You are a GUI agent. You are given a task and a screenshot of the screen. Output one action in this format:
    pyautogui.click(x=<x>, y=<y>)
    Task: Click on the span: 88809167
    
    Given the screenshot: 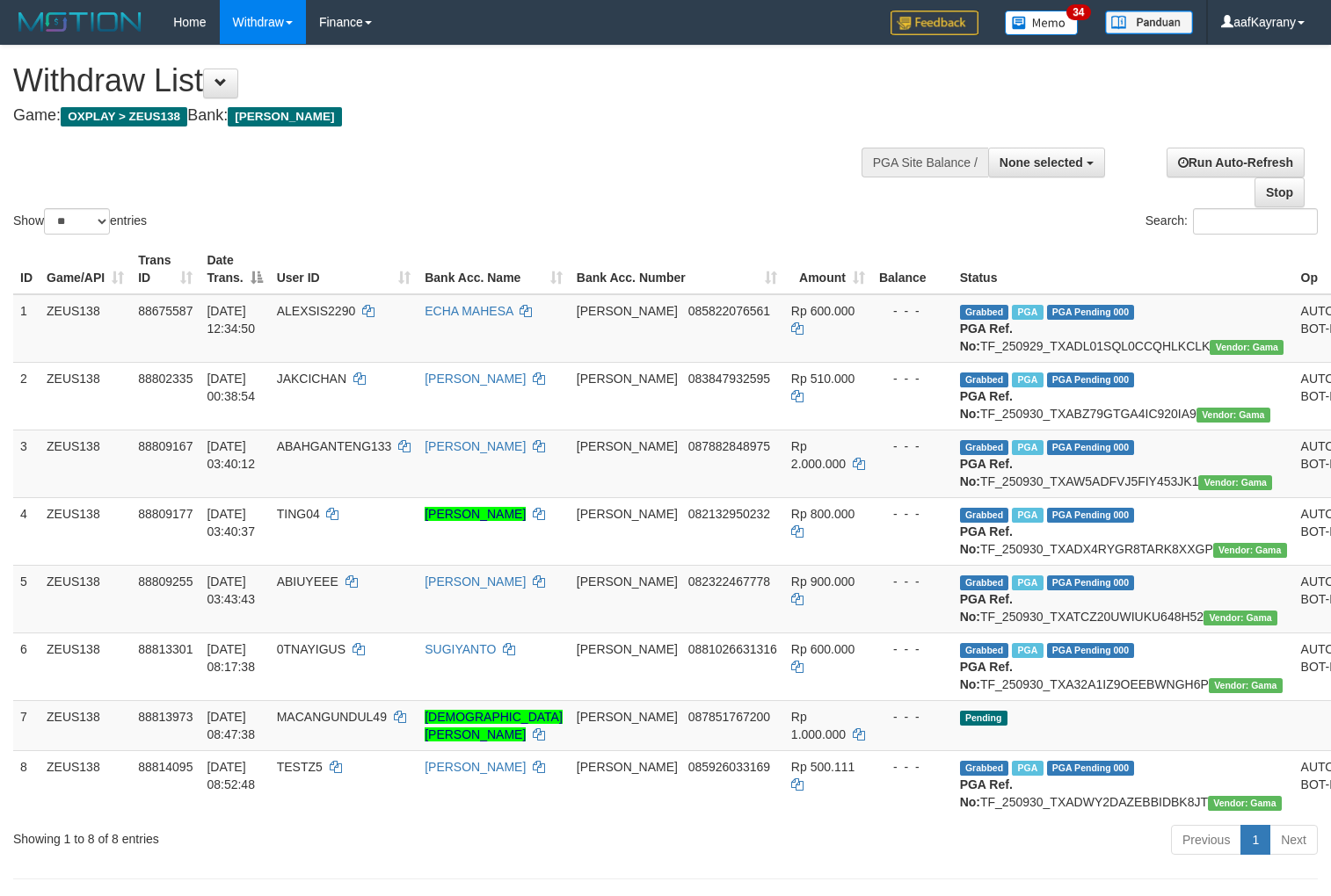 What is the action you would take?
    pyautogui.click(x=166, y=447)
    